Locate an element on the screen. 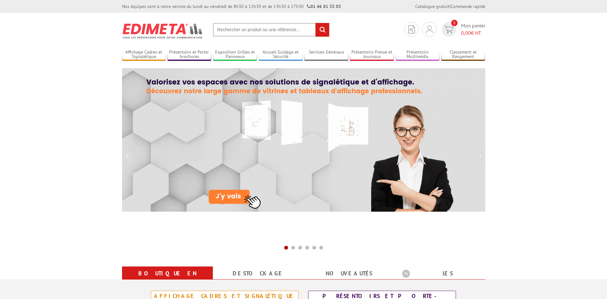 The image size is (607, 299). a: Commande rapide is located at coordinates (468, 6).